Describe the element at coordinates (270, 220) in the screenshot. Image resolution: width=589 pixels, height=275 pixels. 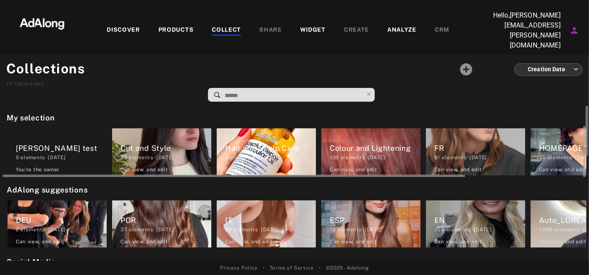
I see `div: IT` at that location.